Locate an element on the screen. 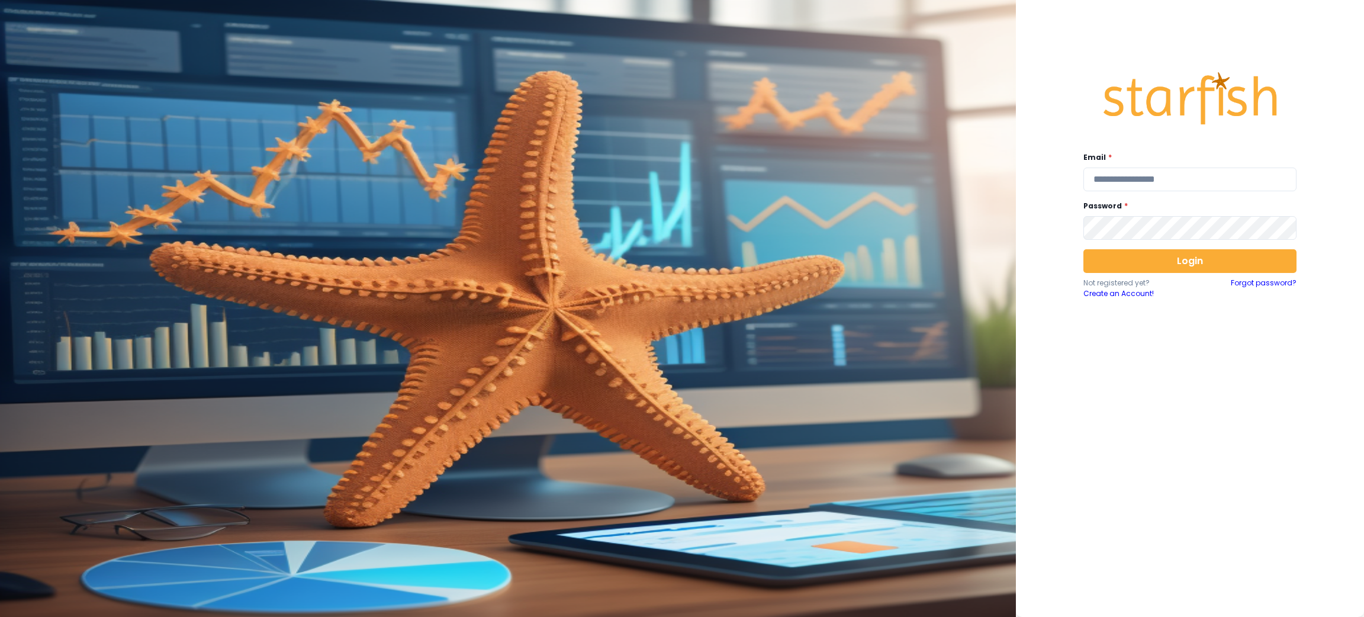 This screenshot has width=1364, height=617. label: Email is located at coordinates (1187, 158).